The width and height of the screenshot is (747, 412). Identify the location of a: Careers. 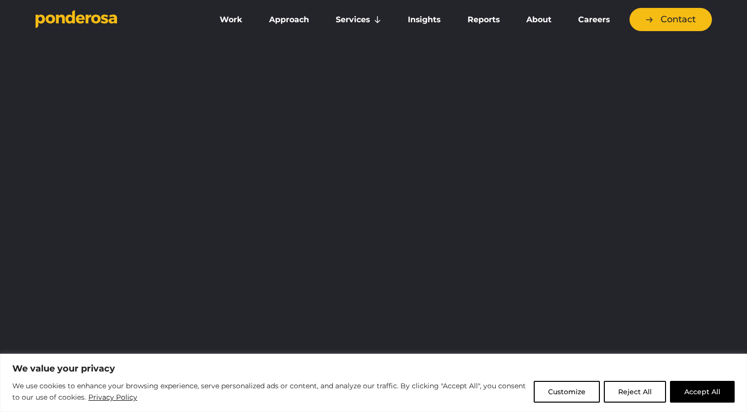
(594, 20).